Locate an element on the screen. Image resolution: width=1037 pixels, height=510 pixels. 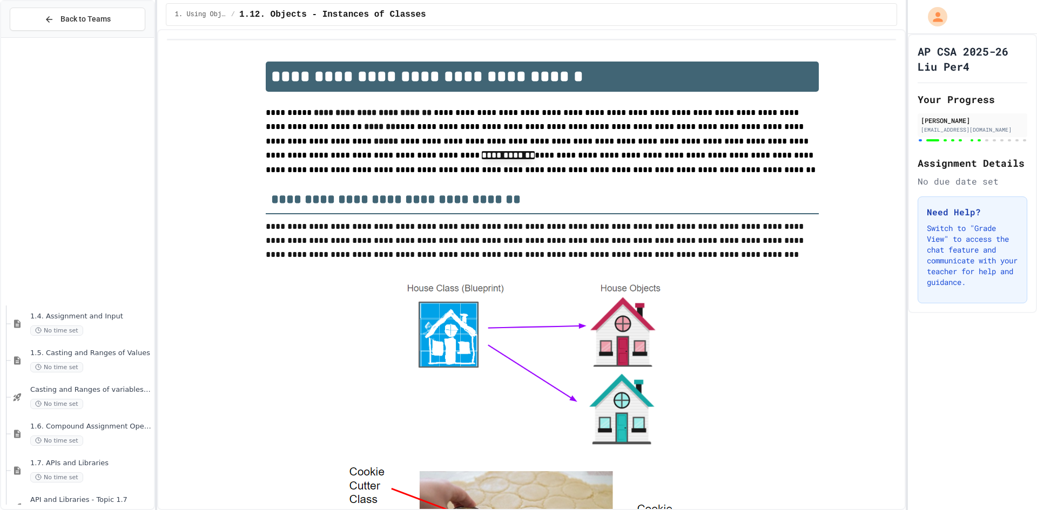
span: 1.5. Casting and Ranges of Values is located at coordinates (91, 353).